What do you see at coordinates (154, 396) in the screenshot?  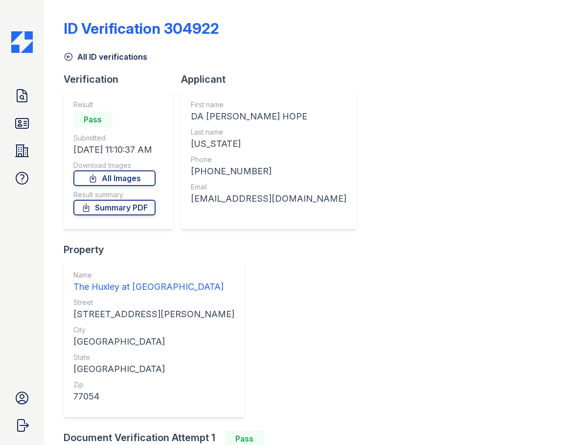 I see `div: 77054` at bounding box center [154, 396].